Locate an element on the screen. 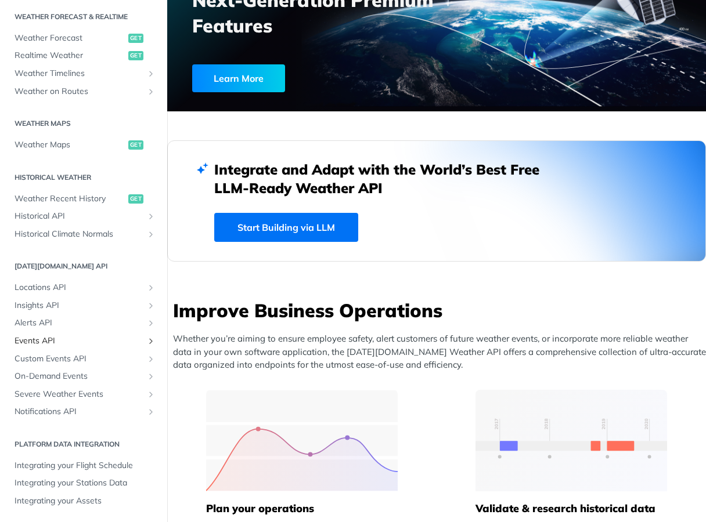 Image resolution: width=706 pixels, height=522 pixels. span: Events API is located at coordinates (79, 341).